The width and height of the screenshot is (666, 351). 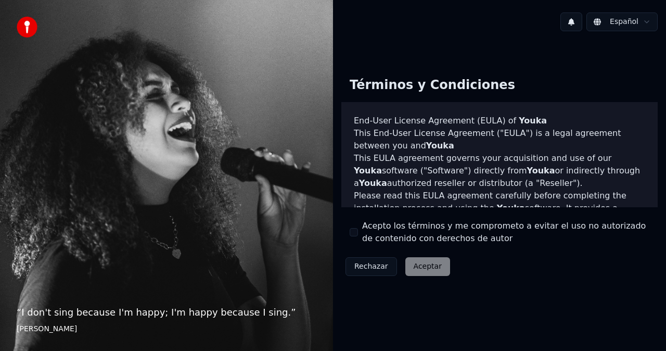 I want to click on div: Términos y Condiciones, so click(x=432, y=85).